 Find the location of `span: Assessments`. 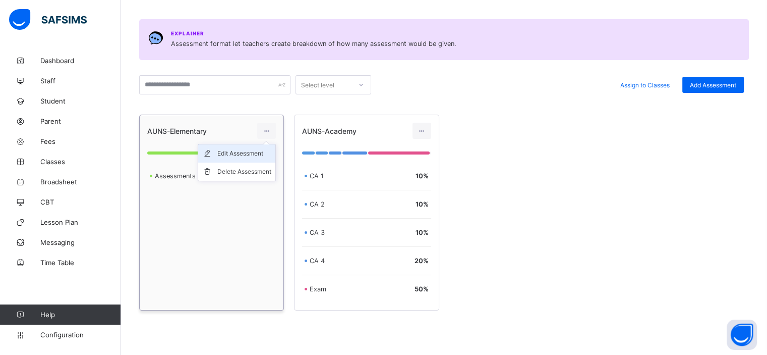

span: Assessments is located at coordinates (175, 176).